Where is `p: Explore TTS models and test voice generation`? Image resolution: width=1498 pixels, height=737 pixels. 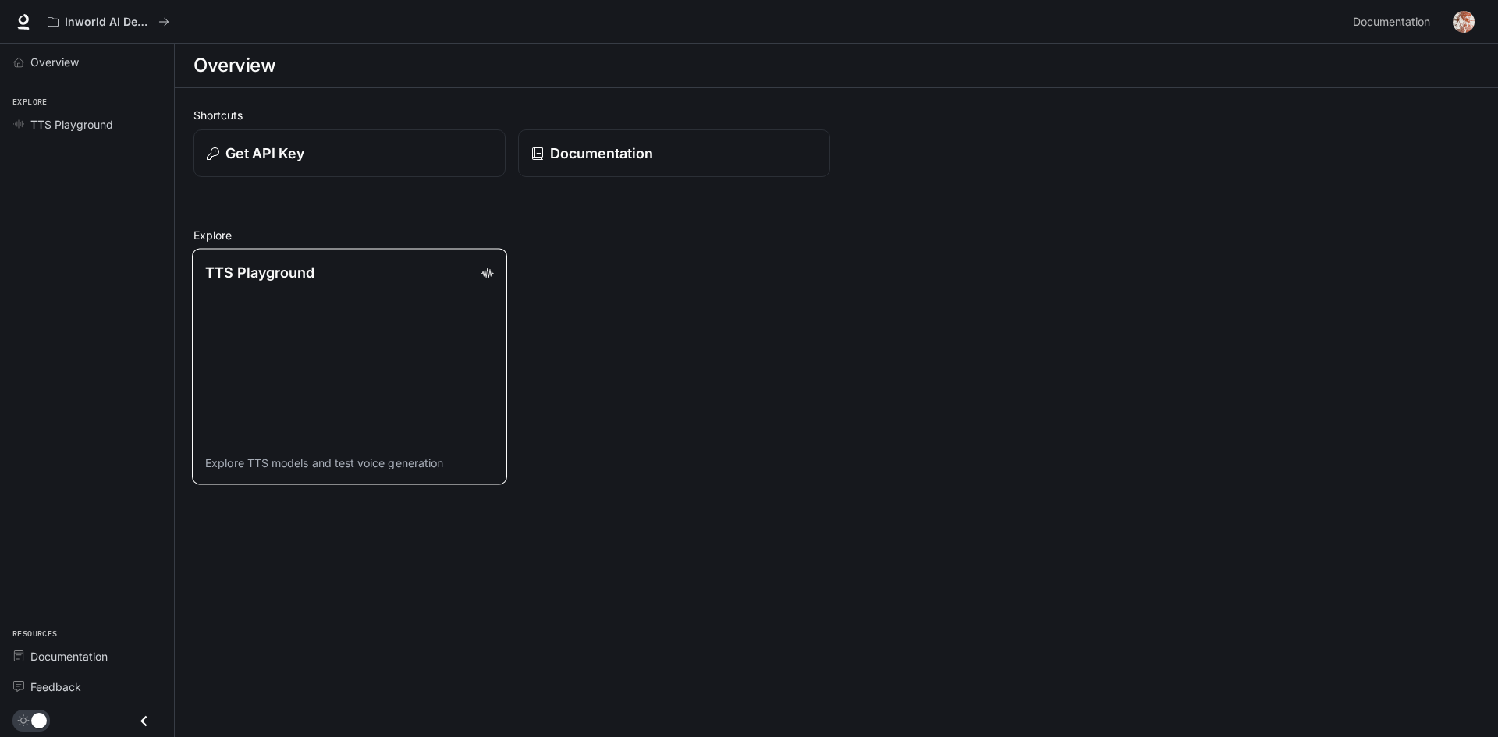
p: Explore TTS models and test voice generation is located at coordinates (350, 464).